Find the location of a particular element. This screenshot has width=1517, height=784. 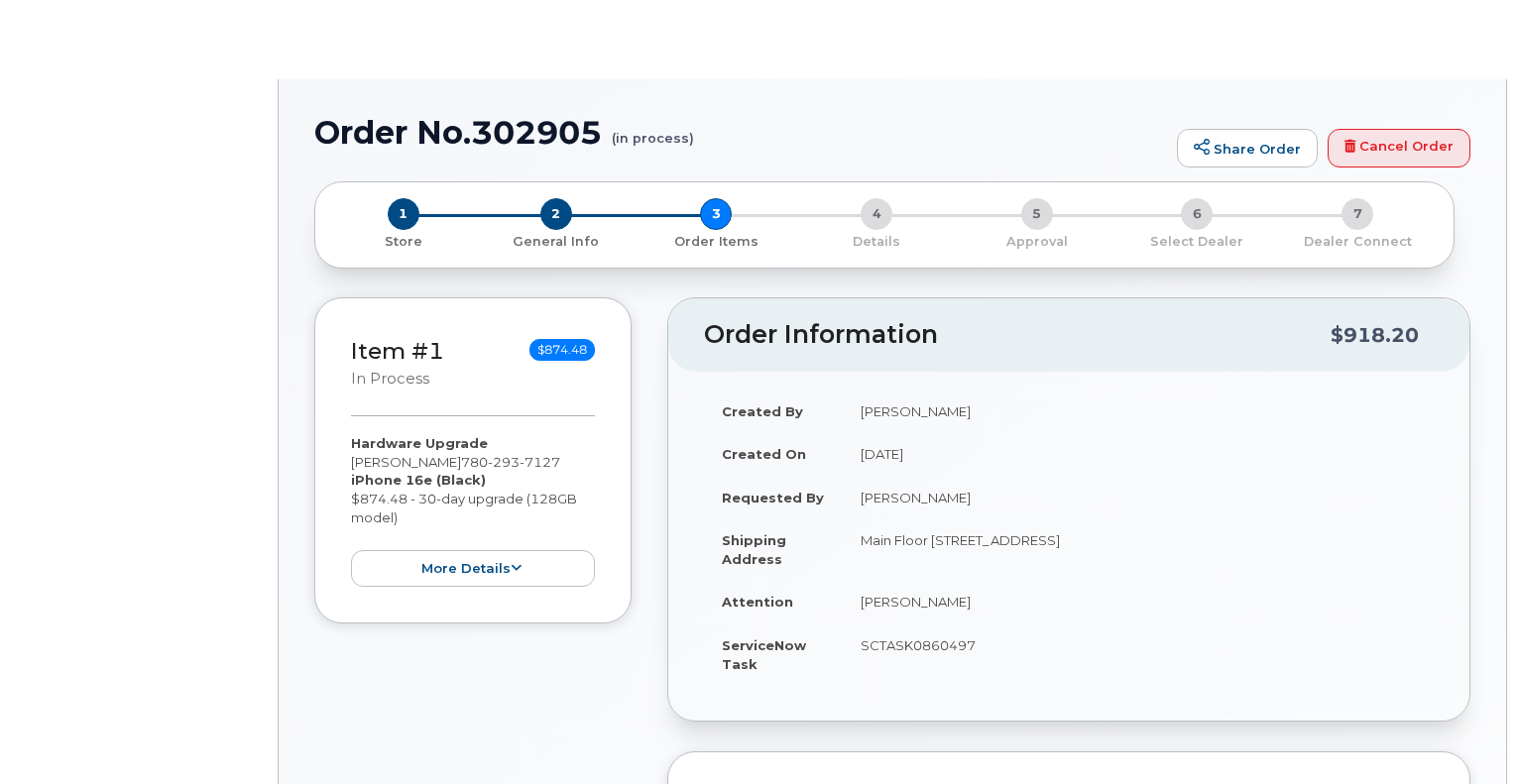

strong: ServiceNow Task is located at coordinates (763, 654).